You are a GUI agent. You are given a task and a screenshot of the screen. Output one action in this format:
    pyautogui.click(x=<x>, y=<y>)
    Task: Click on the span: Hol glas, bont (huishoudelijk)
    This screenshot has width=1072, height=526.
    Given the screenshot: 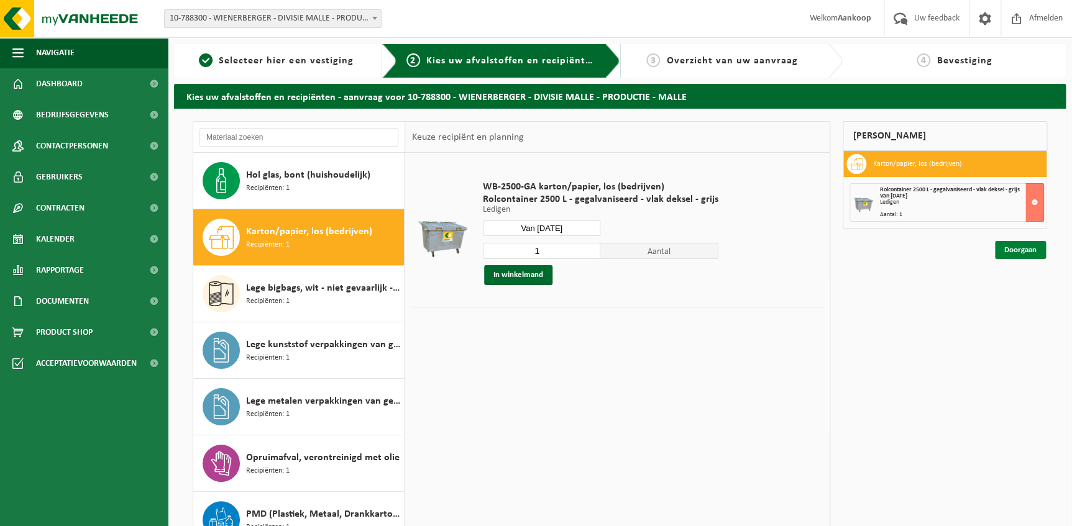 What is the action you would take?
    pyautogui.click(x=308, y=175)
    